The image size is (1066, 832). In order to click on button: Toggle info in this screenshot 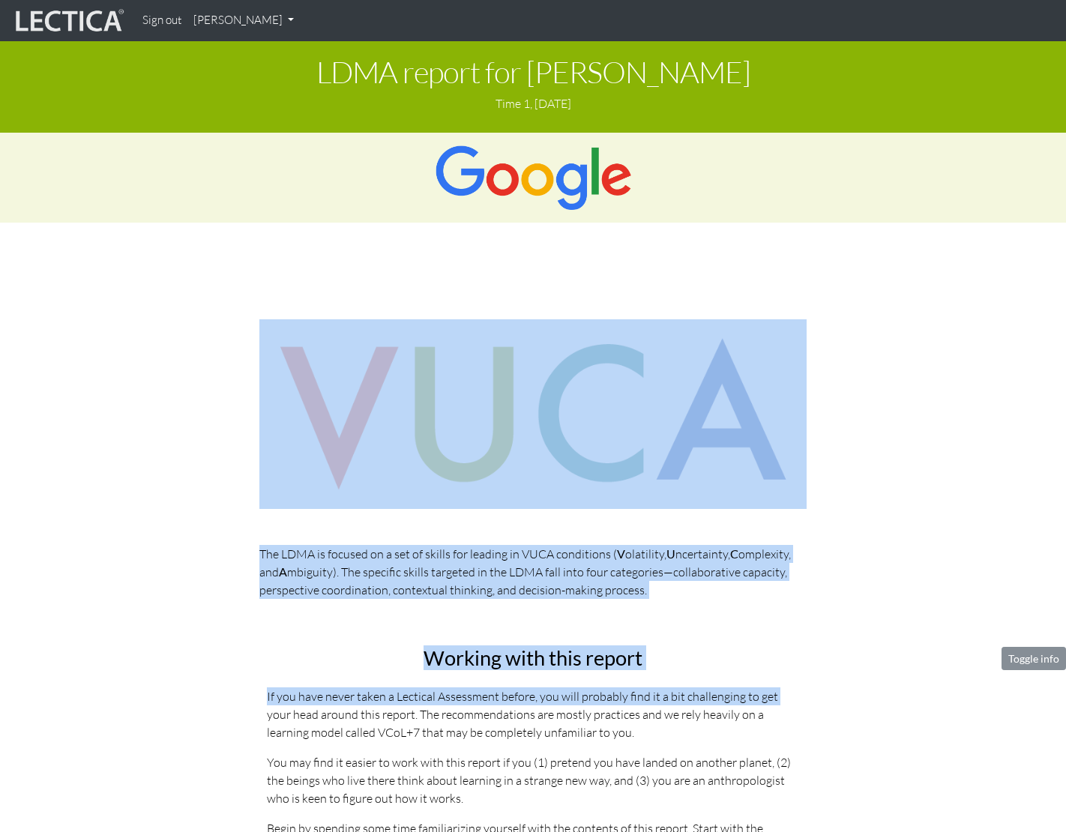, I will do `click(1034, 658)`.